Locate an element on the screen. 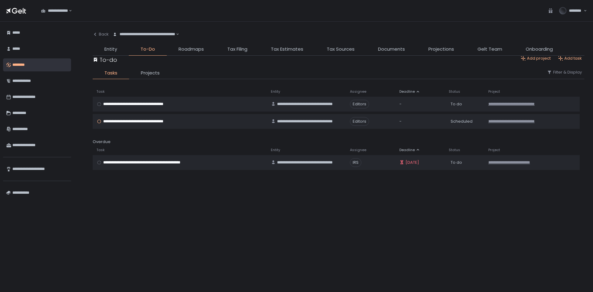  span: Documents is located at coordinates (392, 49).